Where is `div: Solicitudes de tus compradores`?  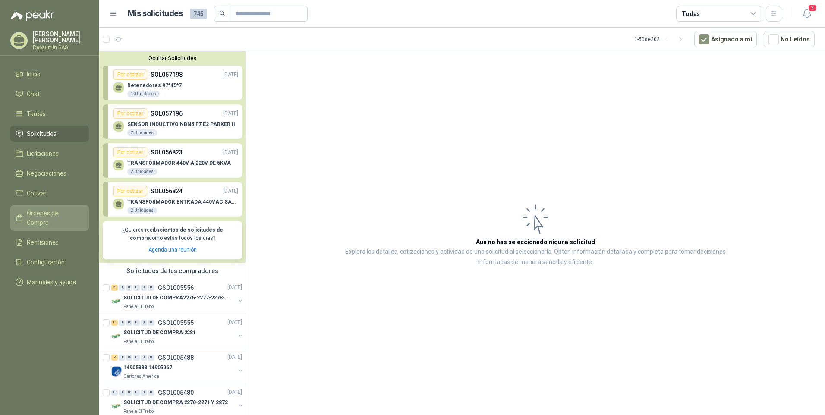 div: Solicitudes de tus compradores is located at coordinates (172, 271).